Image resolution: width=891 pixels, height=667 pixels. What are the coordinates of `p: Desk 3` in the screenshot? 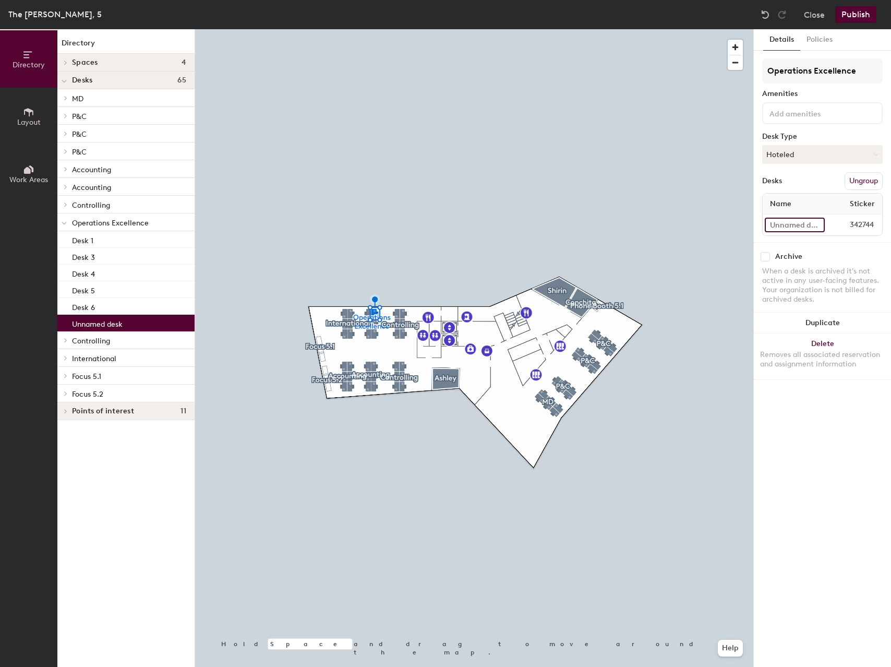 It's located at (83, 256).